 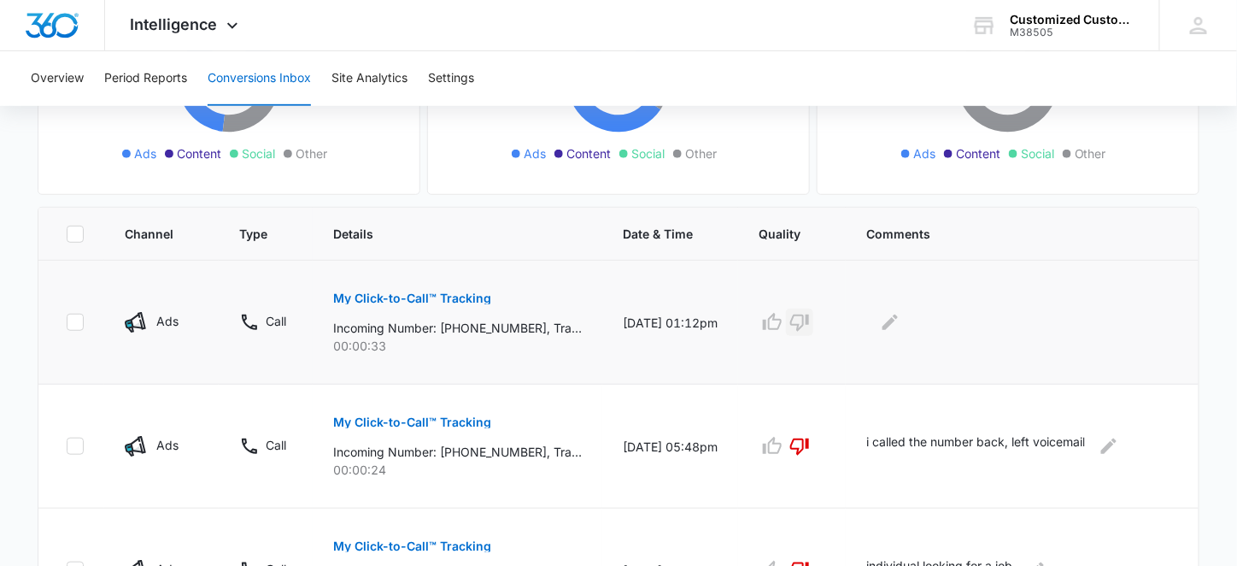 I want to click on div: account id, so click(x=1072, y=32).